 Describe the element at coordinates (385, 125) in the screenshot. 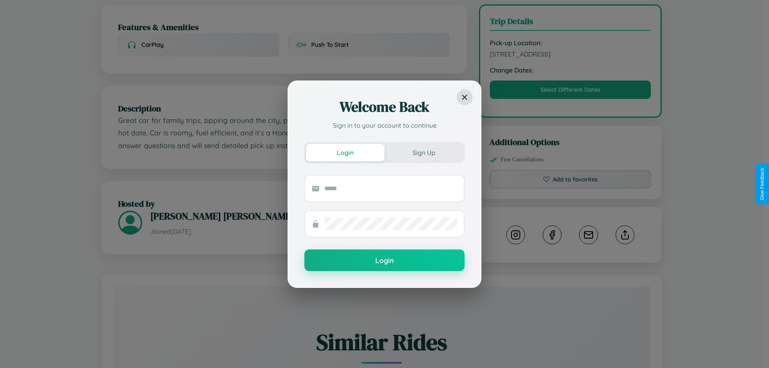

I see `p: Sign in to your account to continue` at that location.